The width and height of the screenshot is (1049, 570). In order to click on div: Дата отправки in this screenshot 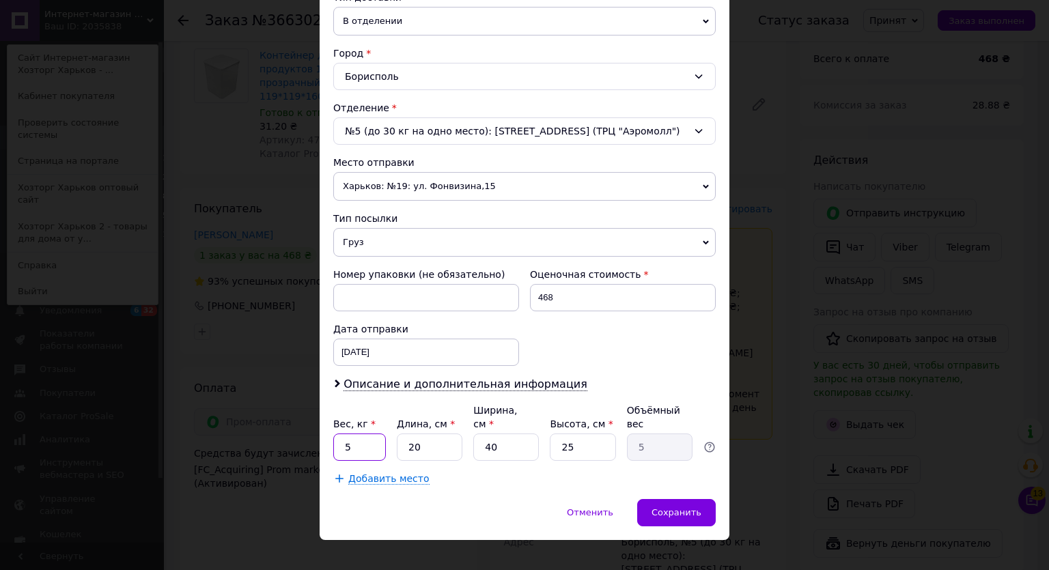, I will do `click(426, 329)`.